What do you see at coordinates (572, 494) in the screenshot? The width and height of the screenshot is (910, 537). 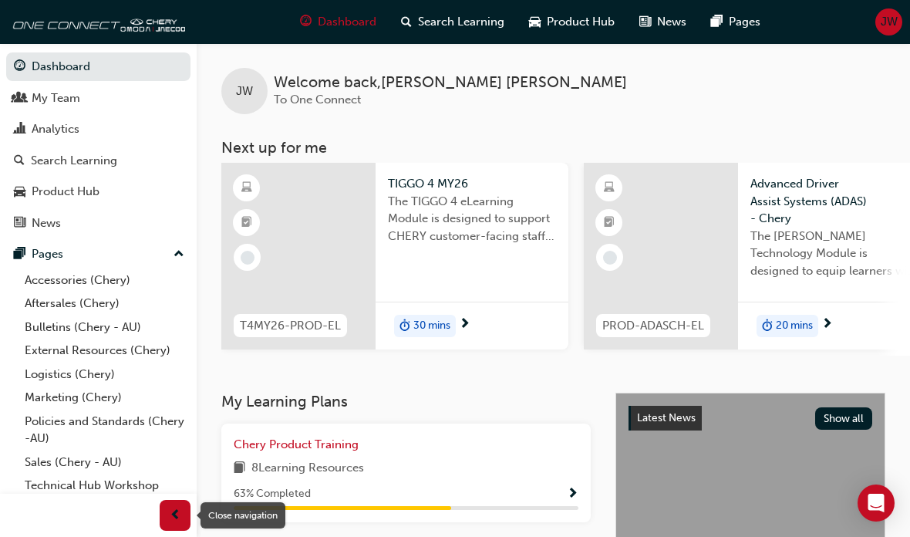 I see `button: Show Progress` at bounding box center [572, 494].